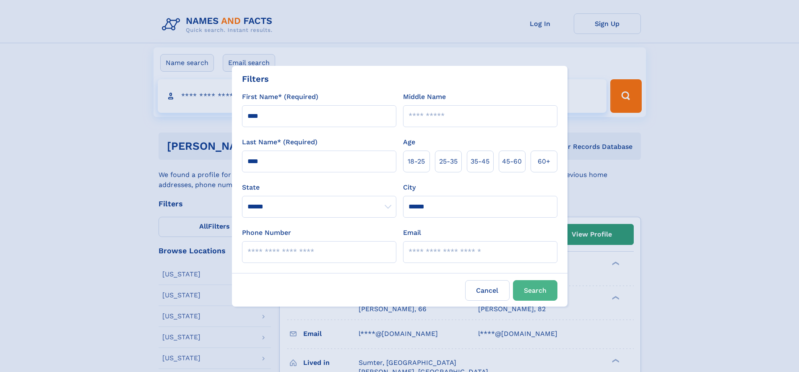 Image resolution: width=799 pixels, height=372 pixels. What do you see at coordinates (535, 290) in the screenshot?
I see `button: Search` at bounding box center [535, 290].